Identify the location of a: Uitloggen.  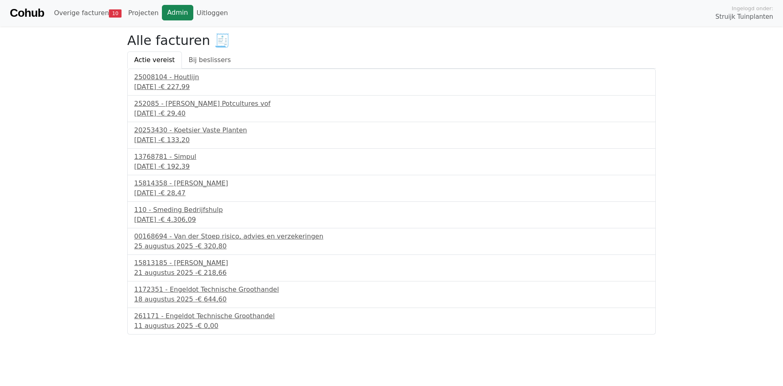
(212, 13).